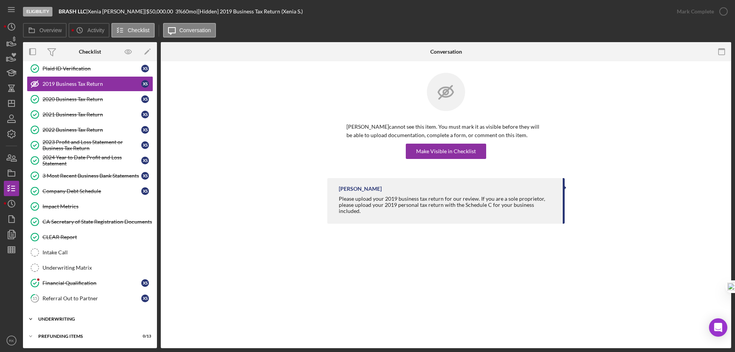  Describe the element at coordinates (11, 340) in the screenshot. I see `button: RK` at that location.